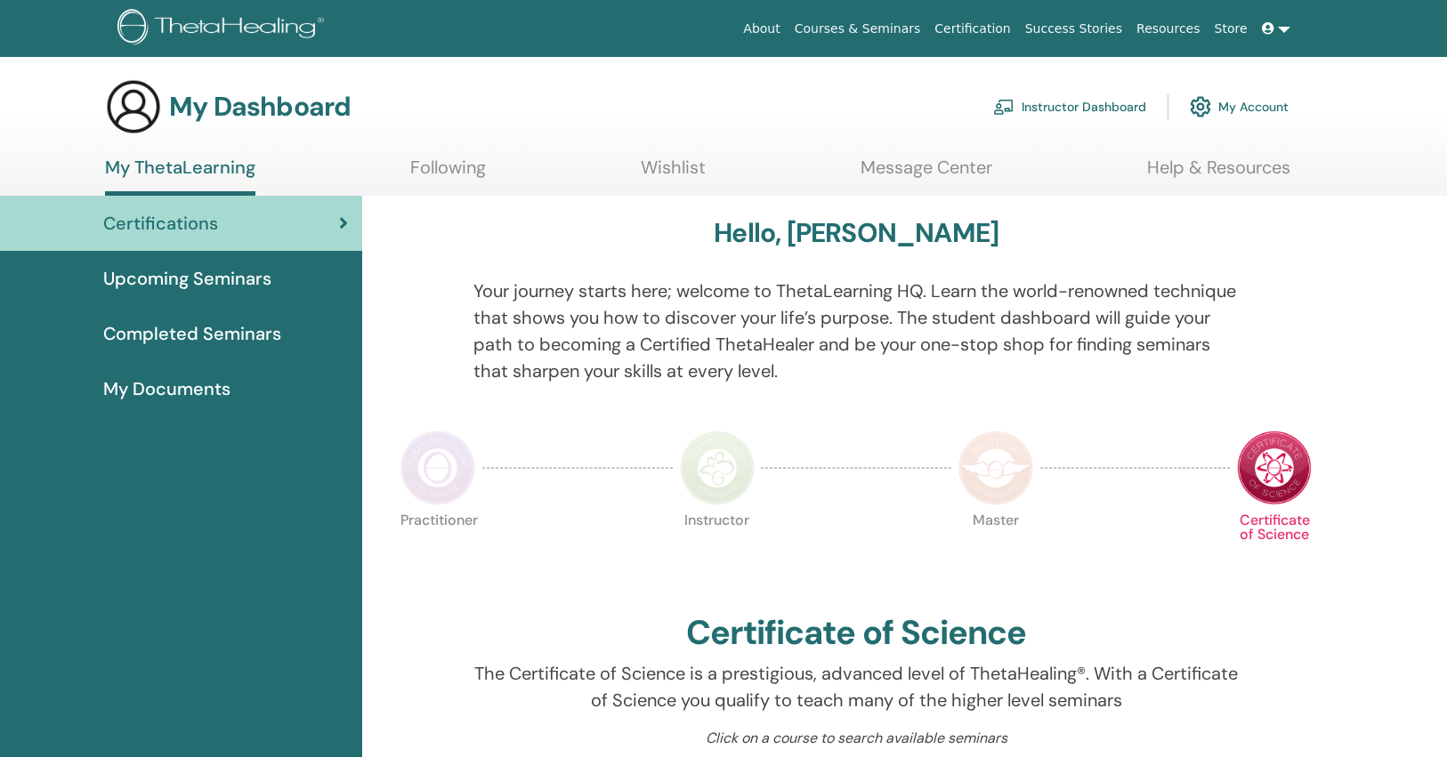 This screenshot has height=757, width=1447. I want to click on p: Instructor, so click(717, 551).